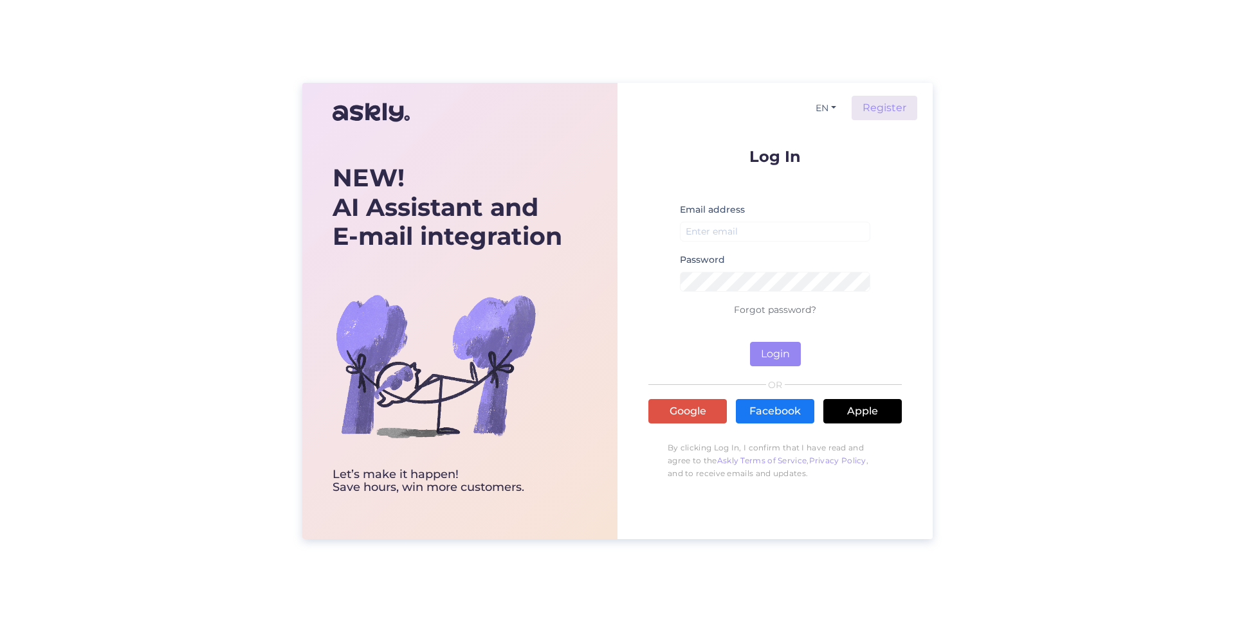  What do you see at coordinates (775, 461) in the screenshot?
I see `p: By clicking Log In, I confirm that I have read and agree to the , , and to receive emails and upd...` at bounding box center [775, 461].